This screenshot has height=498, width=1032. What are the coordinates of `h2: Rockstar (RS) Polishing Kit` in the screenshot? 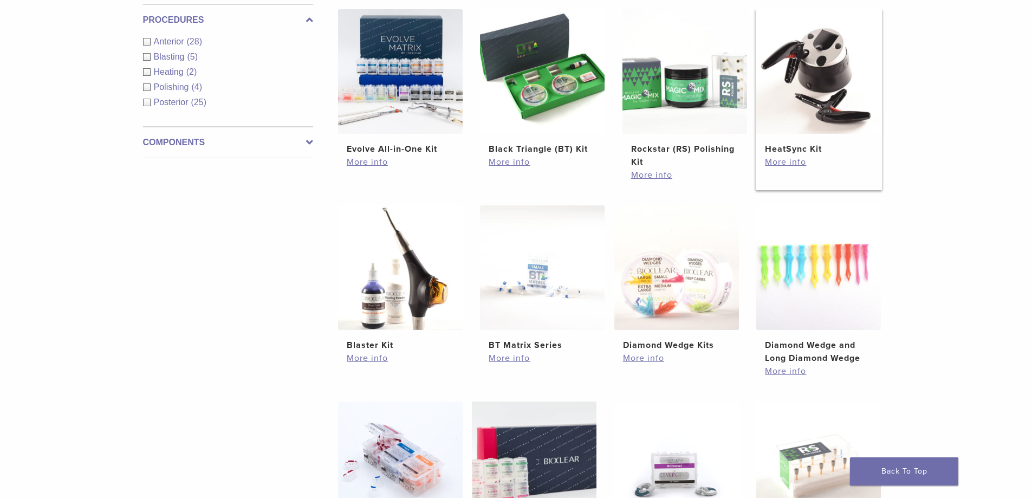 It's located at (685, 155).